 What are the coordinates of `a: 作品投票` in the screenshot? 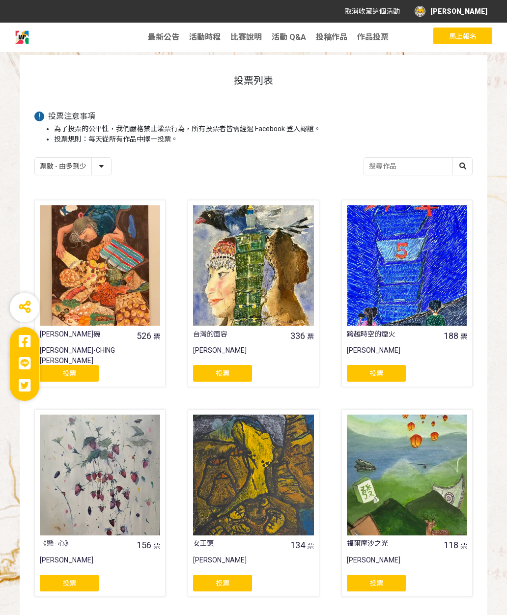 It's located at (373, 37).